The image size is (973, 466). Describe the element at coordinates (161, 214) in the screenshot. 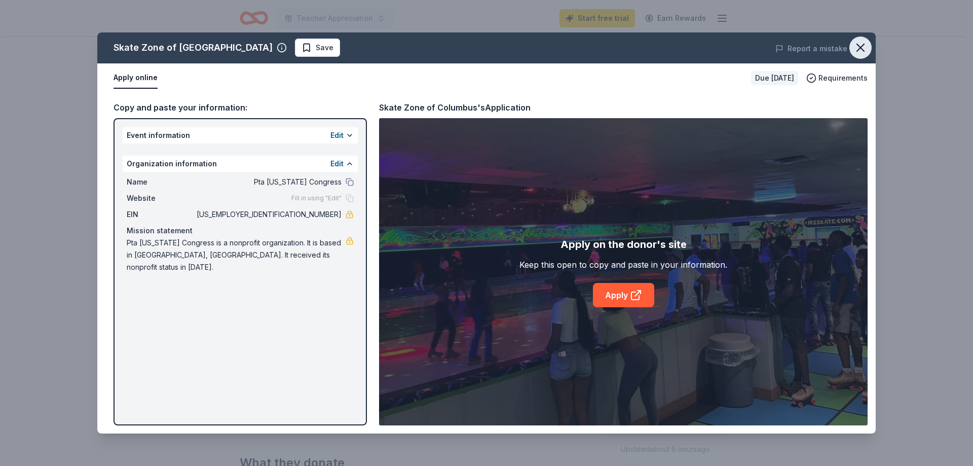

I see `span: EIN` at that location.